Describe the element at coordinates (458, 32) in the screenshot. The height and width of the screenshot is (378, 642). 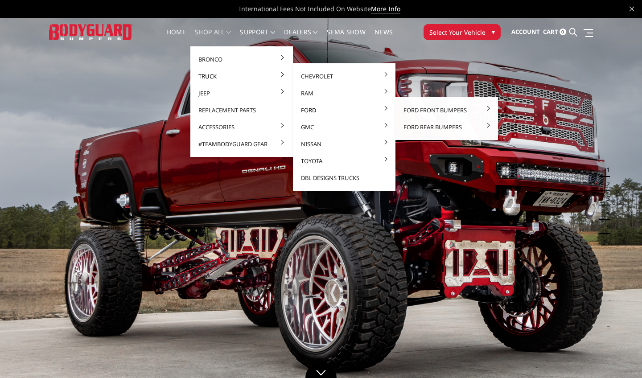
I see `span: Select Your Vehicle` at that location.